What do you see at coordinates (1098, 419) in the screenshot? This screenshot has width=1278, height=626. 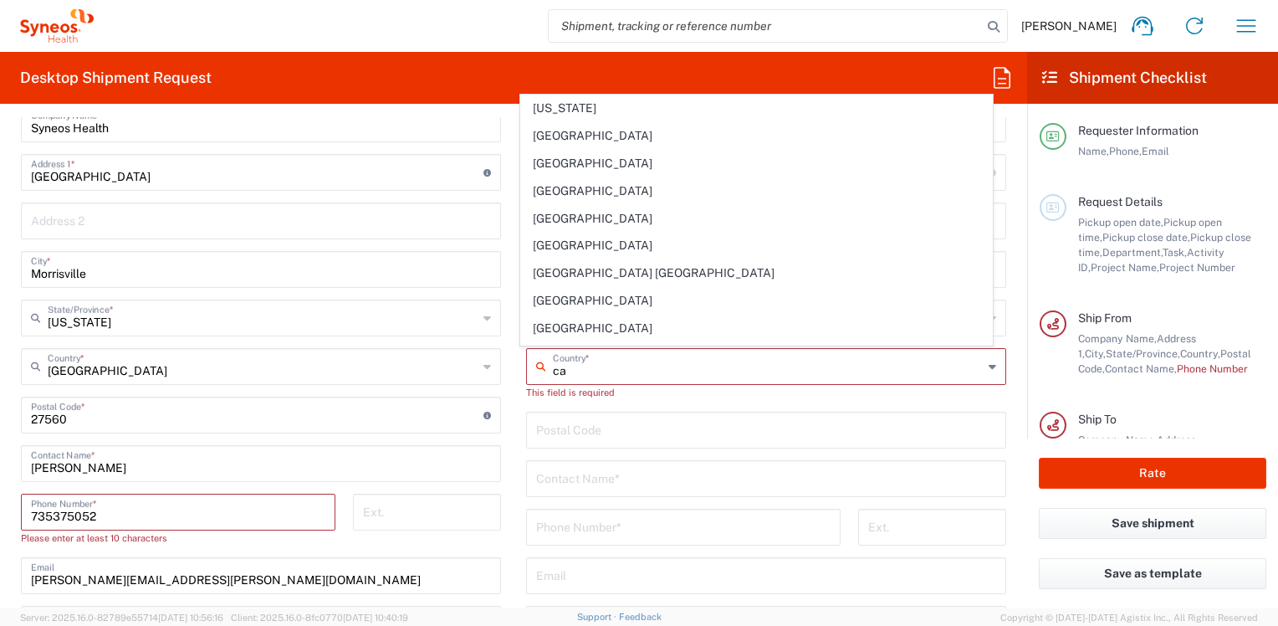 I see `span: Ship To` at bounding box center [1098, 419].